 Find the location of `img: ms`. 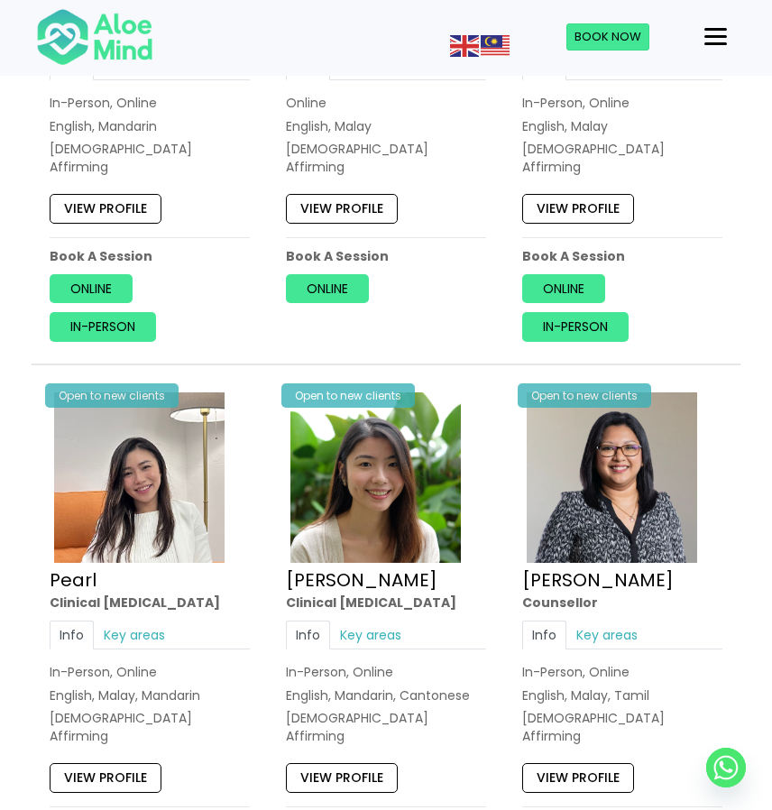

img: ms is located at coordinates (495, 46).